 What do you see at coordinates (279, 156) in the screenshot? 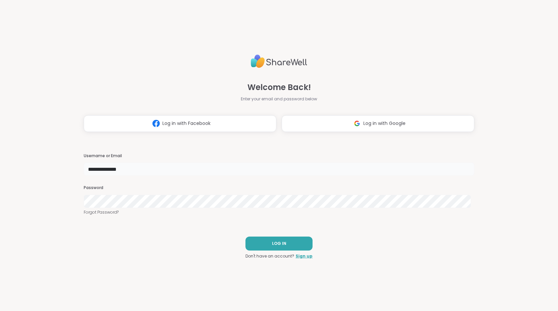
I see `h3: Username or Email` at bounding box center [279, 156].